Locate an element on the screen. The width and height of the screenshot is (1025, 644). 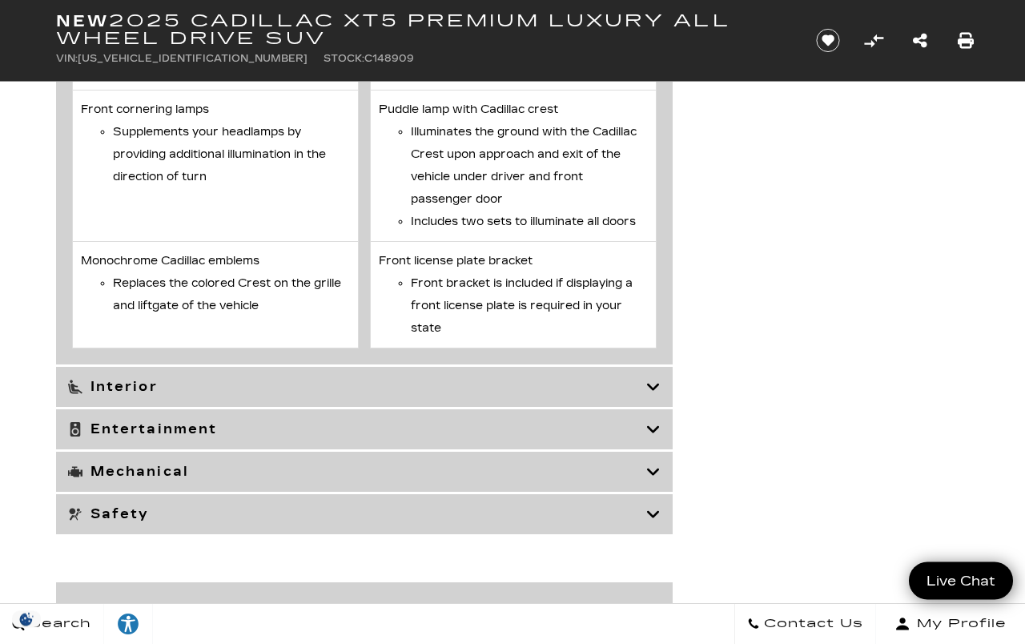
button: Compare Vehicle is located at coordinates (874, 41).